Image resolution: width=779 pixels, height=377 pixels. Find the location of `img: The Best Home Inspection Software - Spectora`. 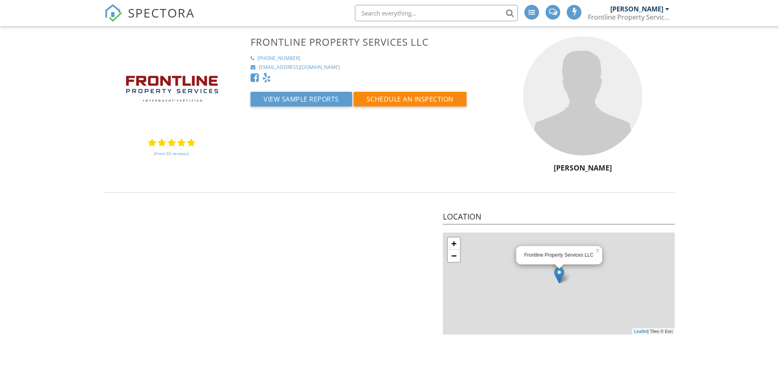

img: The Best Home Inspection Software - Spectora is located at coordinates (113, 13).